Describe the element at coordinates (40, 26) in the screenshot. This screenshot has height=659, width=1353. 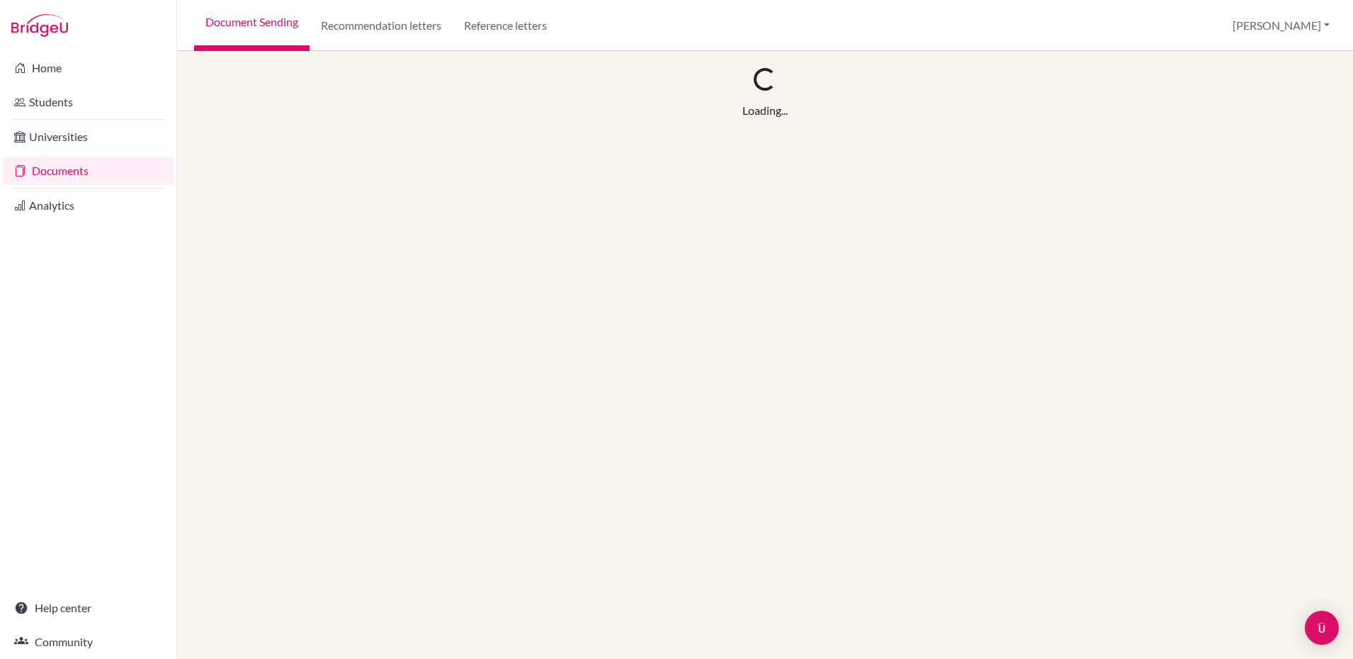
I see `img: Bridge-U` at that location.